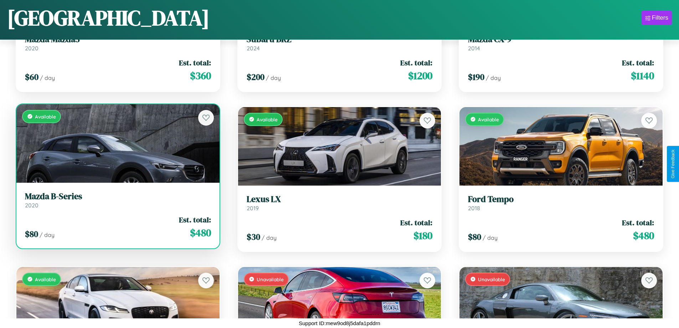 The width and height of the screenshot is (679, 328). Describe the element at coordinates (673, 164) in the screenshot. I see `div: Give Feedback` at that location.